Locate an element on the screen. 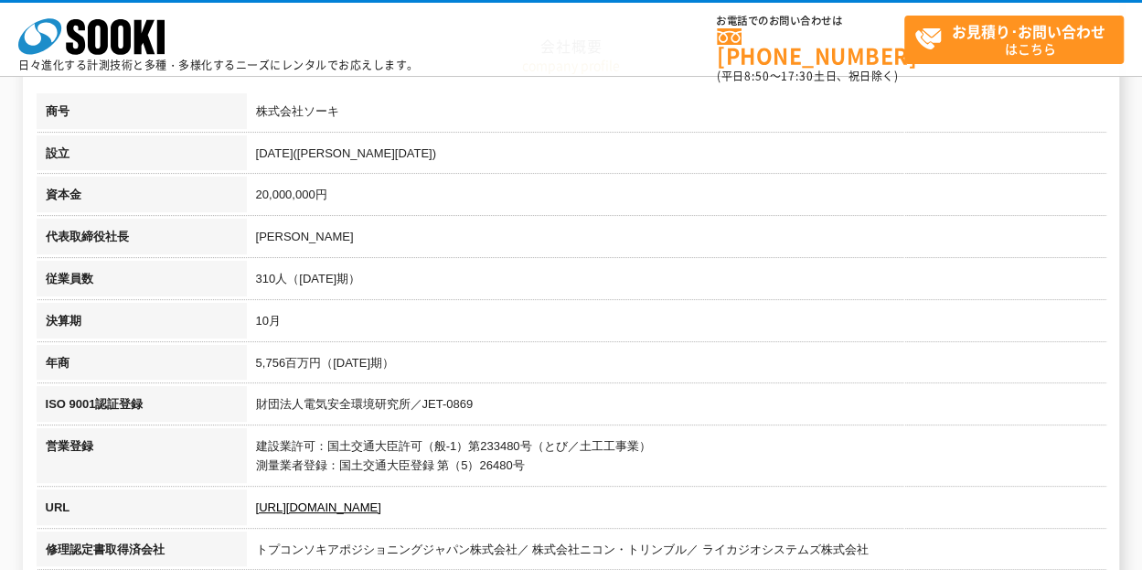 The height and width of the screenshot is (570, 1142). p: 日々進化する計測技術と多種・多様化するニーズにレンタルでお応えします。 is located at coordinates (219, 65).